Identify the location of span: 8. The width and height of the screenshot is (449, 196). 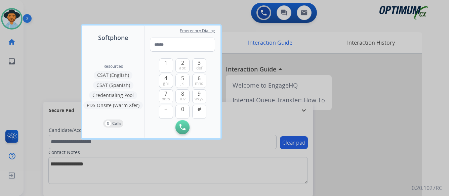
(183, 94).